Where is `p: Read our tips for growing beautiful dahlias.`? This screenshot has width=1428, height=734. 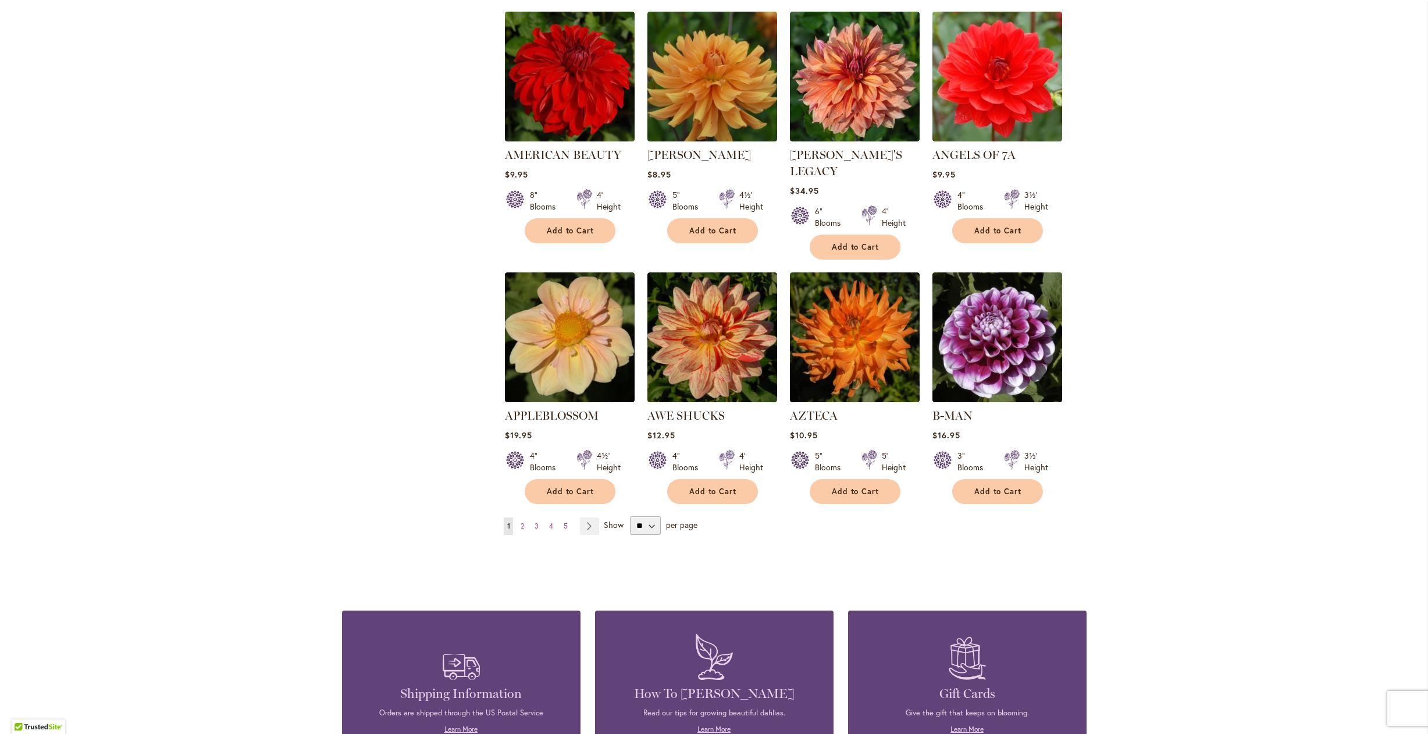 p: Read our tips for growing beautiful dahlias. is located at coordinates (714, 713).